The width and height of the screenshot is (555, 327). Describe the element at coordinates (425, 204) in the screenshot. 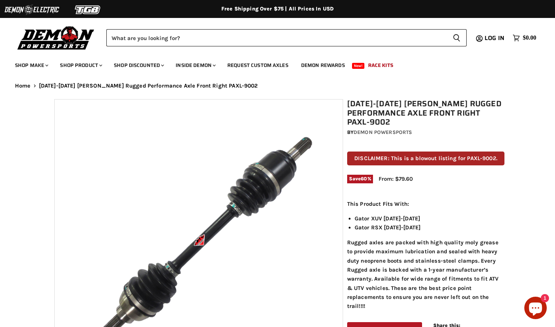

I see `p: This Product Fits With:` at that location.